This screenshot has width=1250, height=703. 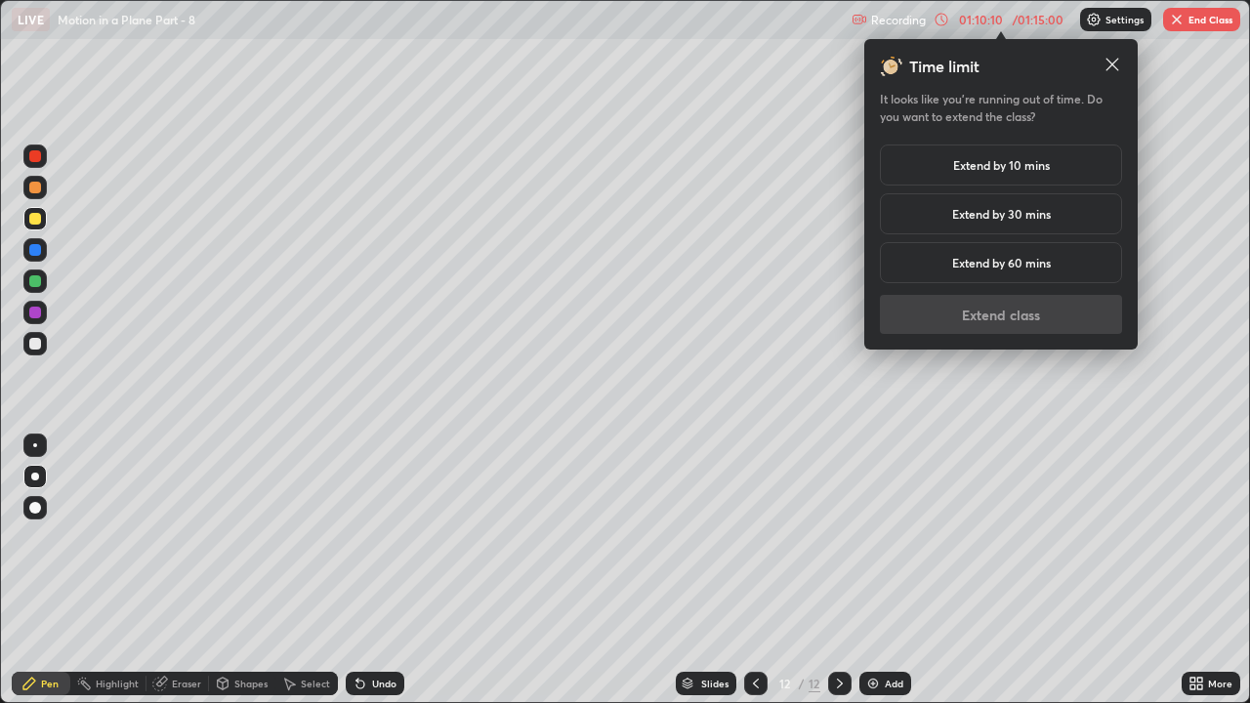 What do you see at coordinates (1001, 214) in the screenshot?
I see `h5: Extend by 30 mins` at bounding box center [1001, 214].